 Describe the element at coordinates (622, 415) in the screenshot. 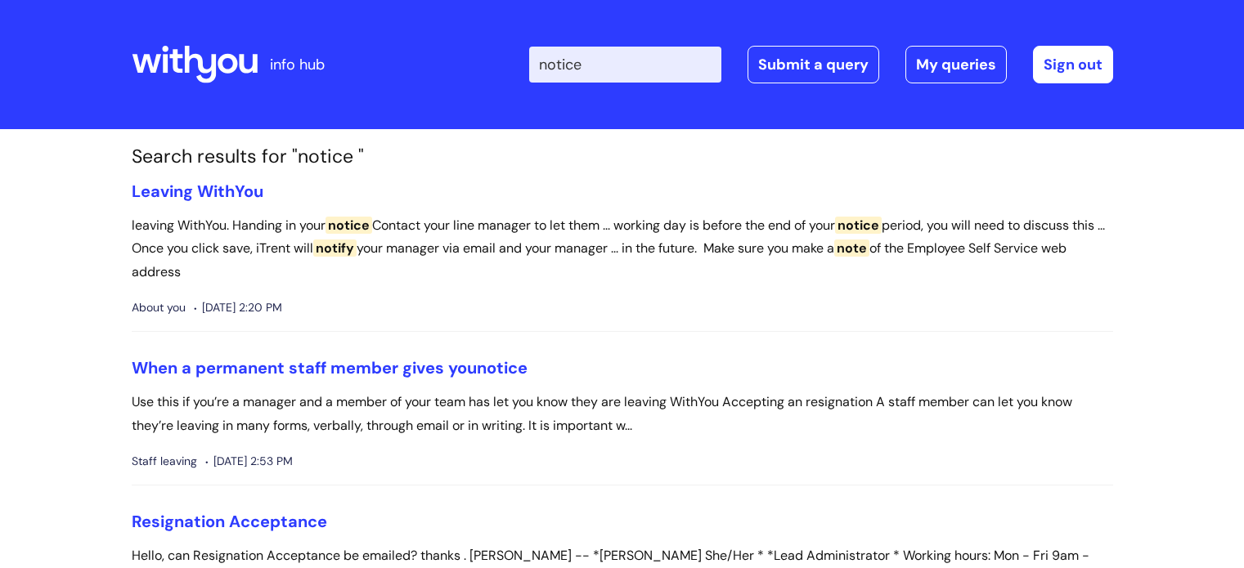

I see `p: Use this if you’re a manager and a member of your team has let you know they are leaving WithYou ...` at that location.